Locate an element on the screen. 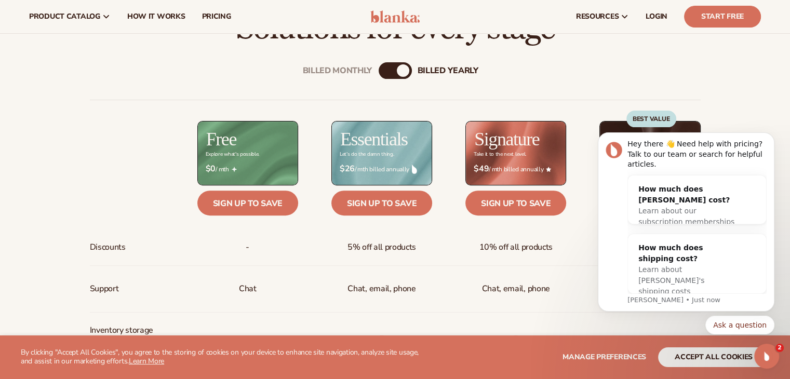 The image size is (790, 379). p: Message from Lee, sent Just now is located at coordinates (115, 192).